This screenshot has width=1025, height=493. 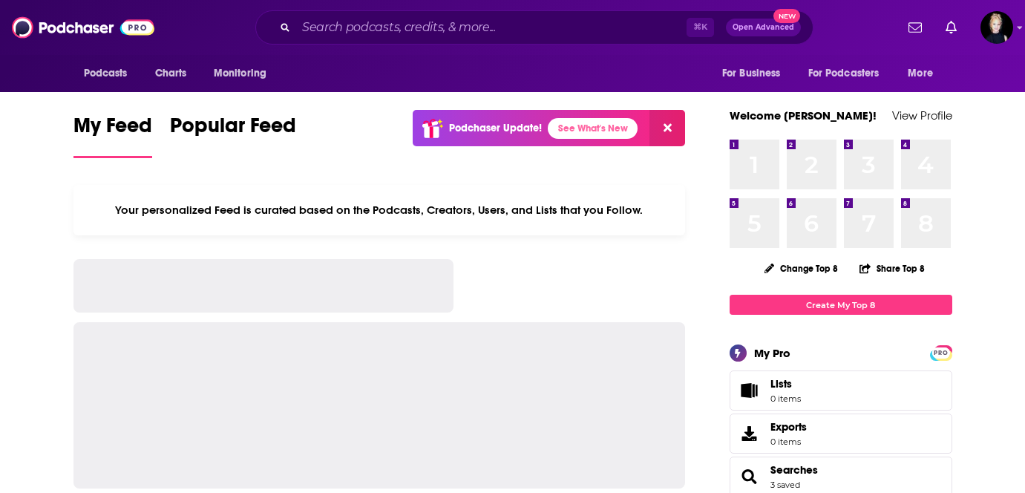 I want to click on span: Searches, so click(x=794, y=470).